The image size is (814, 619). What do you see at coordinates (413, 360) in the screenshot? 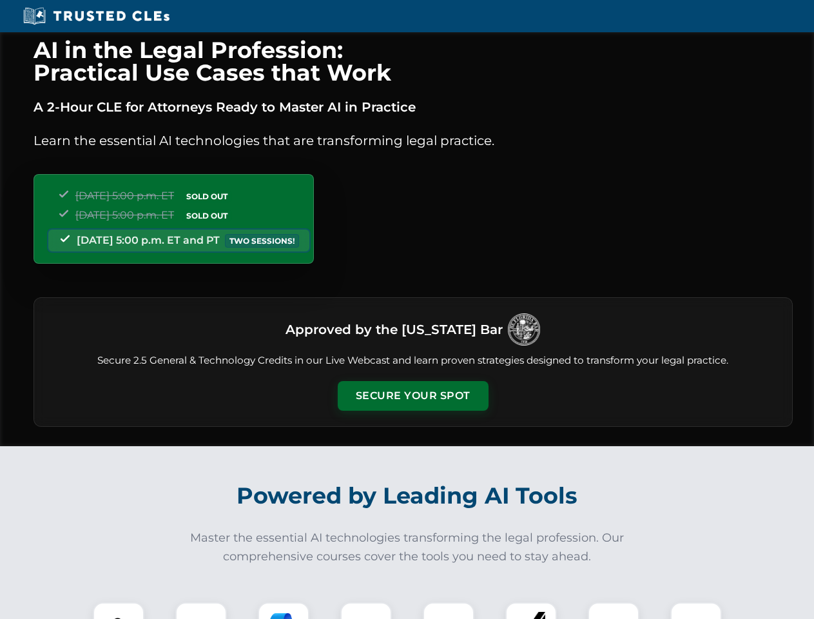
I see `p: Secure 2.5 General & Technology Credits in our Live Webcast and learn proven strategies designed ...` at bounding box center [413, 360].